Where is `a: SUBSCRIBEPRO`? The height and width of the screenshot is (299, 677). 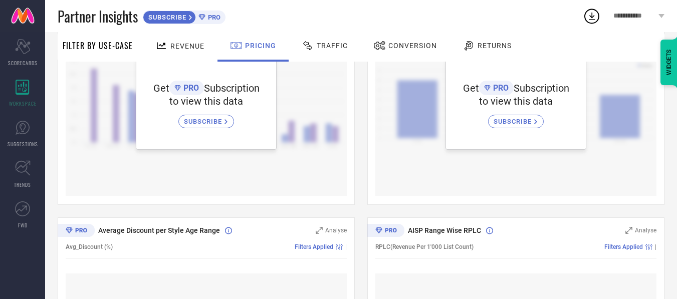 a: SUBSCRIBEPRO is located at coordinates (184, 16).